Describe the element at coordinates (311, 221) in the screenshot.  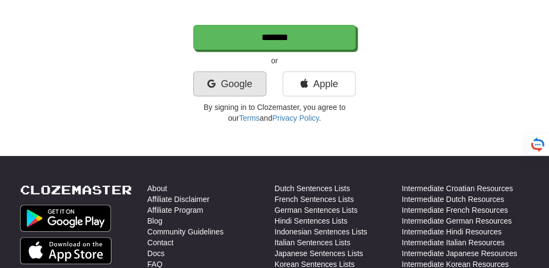
I see `a: Hindi Sentences Lists` at that location.